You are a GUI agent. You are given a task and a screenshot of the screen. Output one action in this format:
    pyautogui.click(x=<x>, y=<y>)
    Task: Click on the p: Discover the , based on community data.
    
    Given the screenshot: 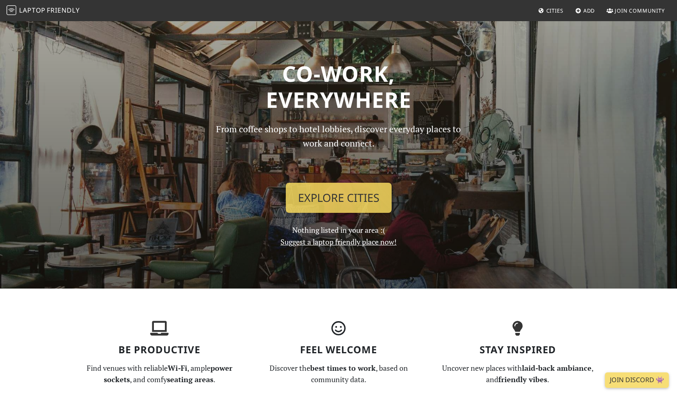 What is the action you would take?
    pyautogui.click(x=339, y=374)
    